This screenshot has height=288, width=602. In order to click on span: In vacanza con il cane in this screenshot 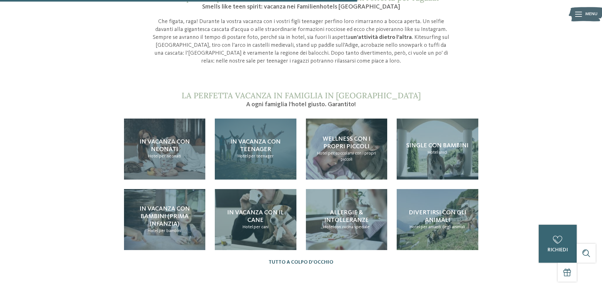, I will do `click(255, 217)`.